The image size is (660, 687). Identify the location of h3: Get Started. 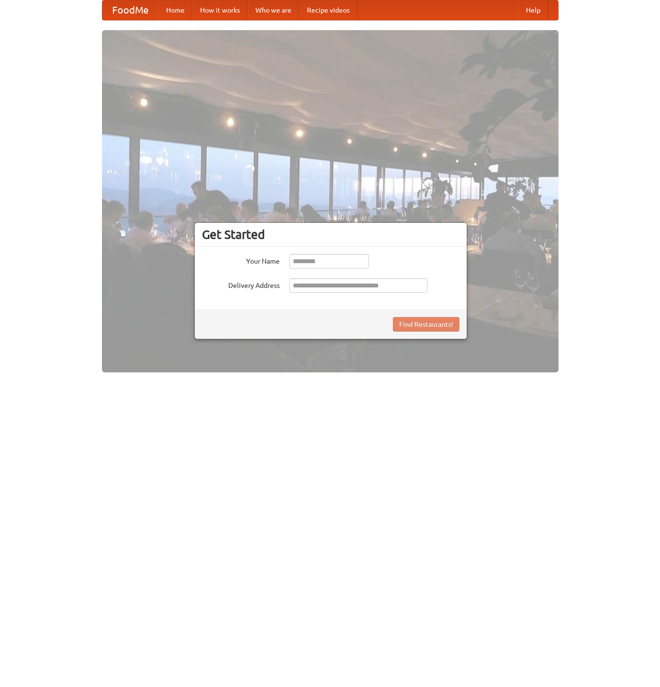
(331, 234).